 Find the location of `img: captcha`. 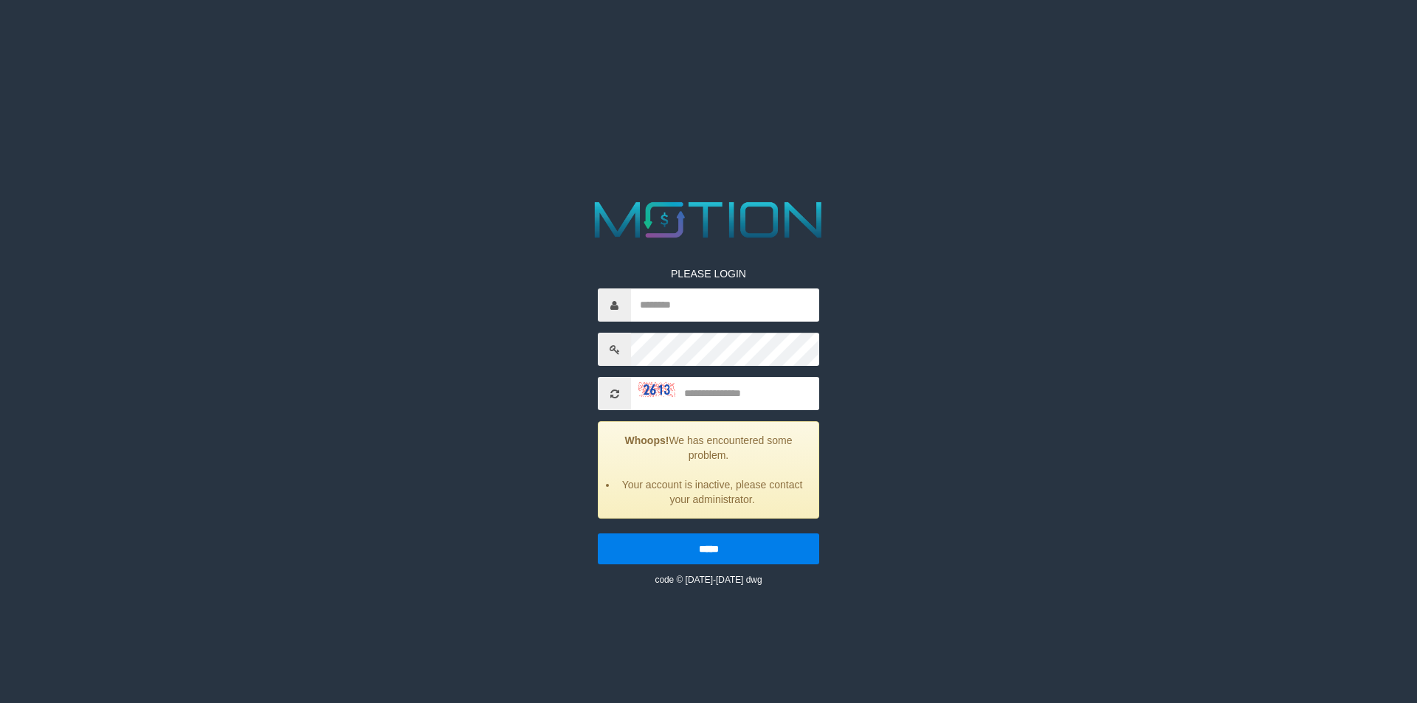

img: captcha is located at coordinates (657, 390).